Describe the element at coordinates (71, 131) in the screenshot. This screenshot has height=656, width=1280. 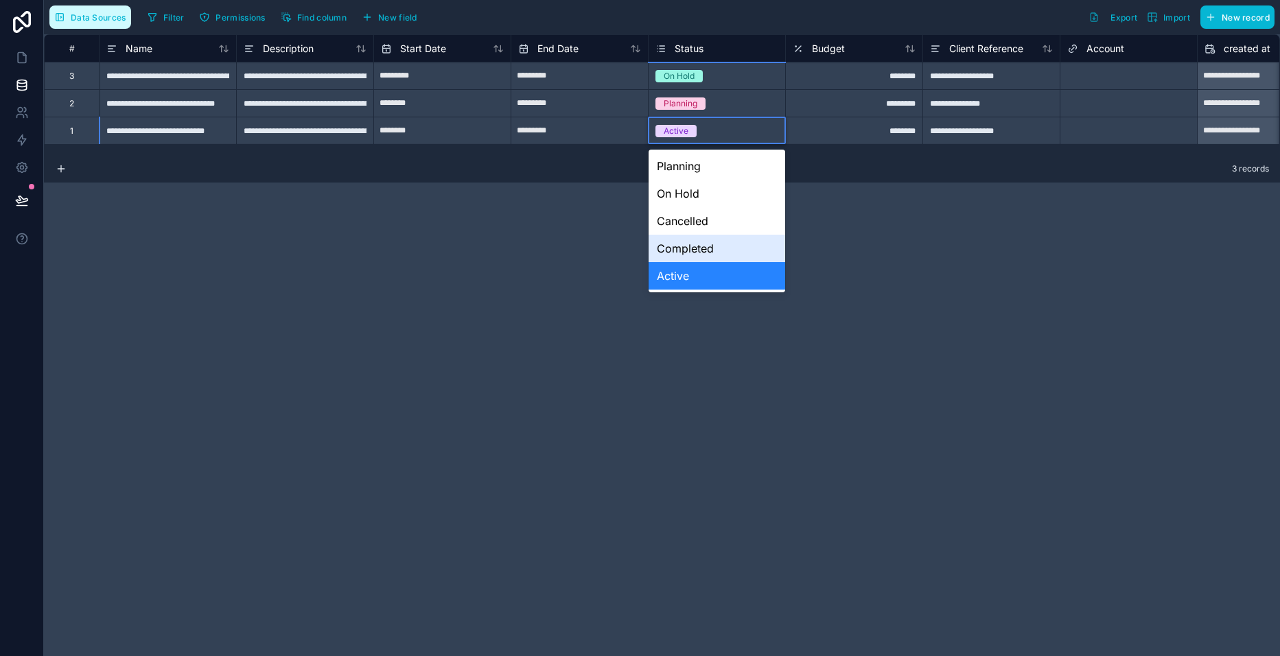
I see `div: 1` at that location.